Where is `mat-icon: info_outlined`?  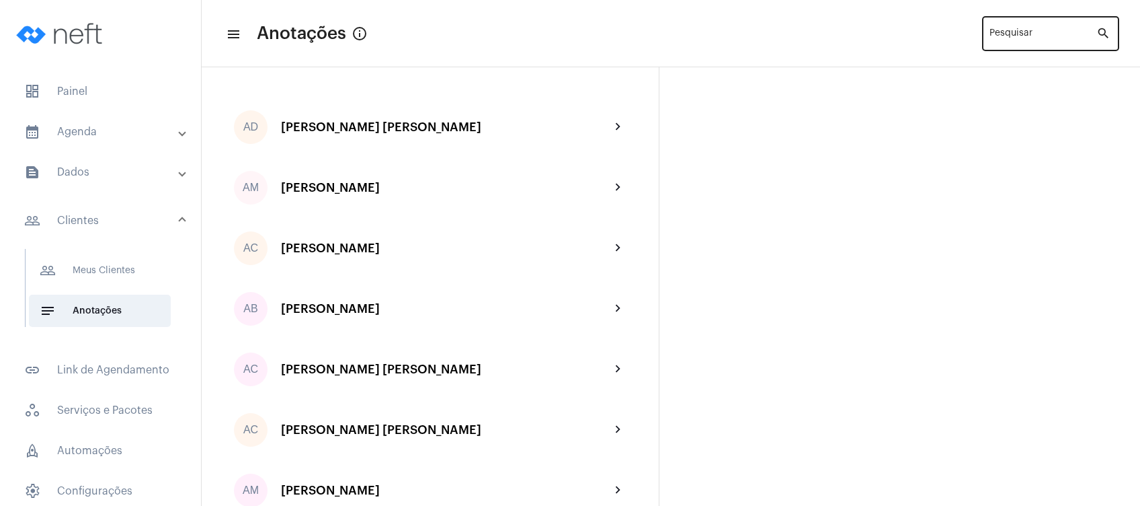
mat-icon: info_outlined is located at coordinates (360, 34).